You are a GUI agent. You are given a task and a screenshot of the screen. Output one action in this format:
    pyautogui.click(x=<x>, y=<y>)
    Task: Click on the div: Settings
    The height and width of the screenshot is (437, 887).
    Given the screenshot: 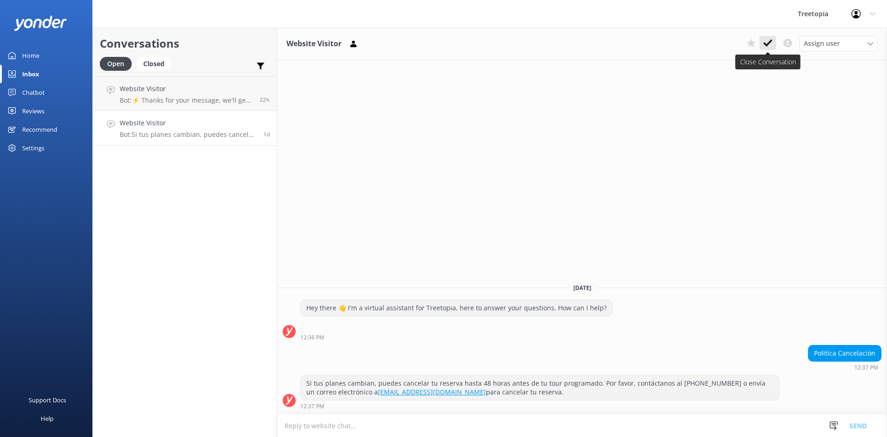 What is the action you would take?
    pyautogui.click(x=33, y=148)
    